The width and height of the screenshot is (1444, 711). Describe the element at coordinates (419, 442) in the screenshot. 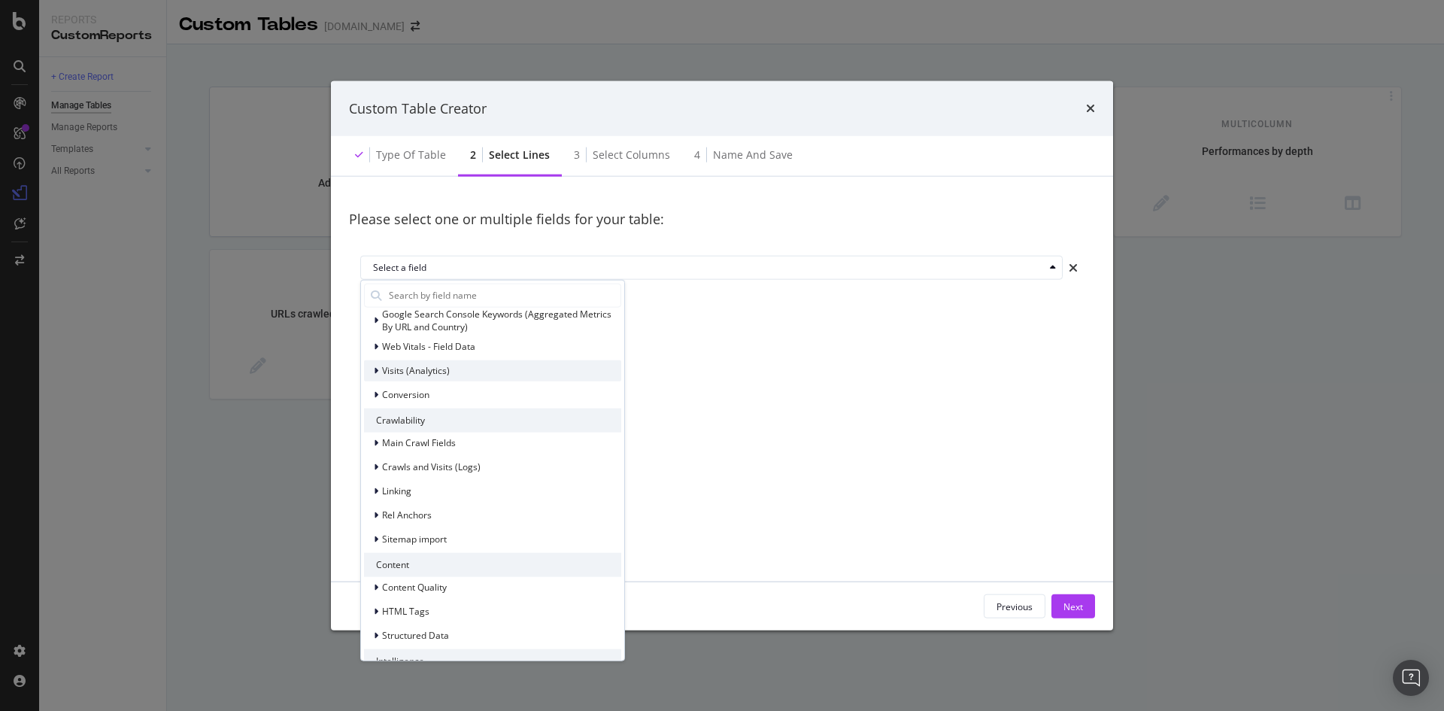

I see `span: Main Crawl Fields` at that location.